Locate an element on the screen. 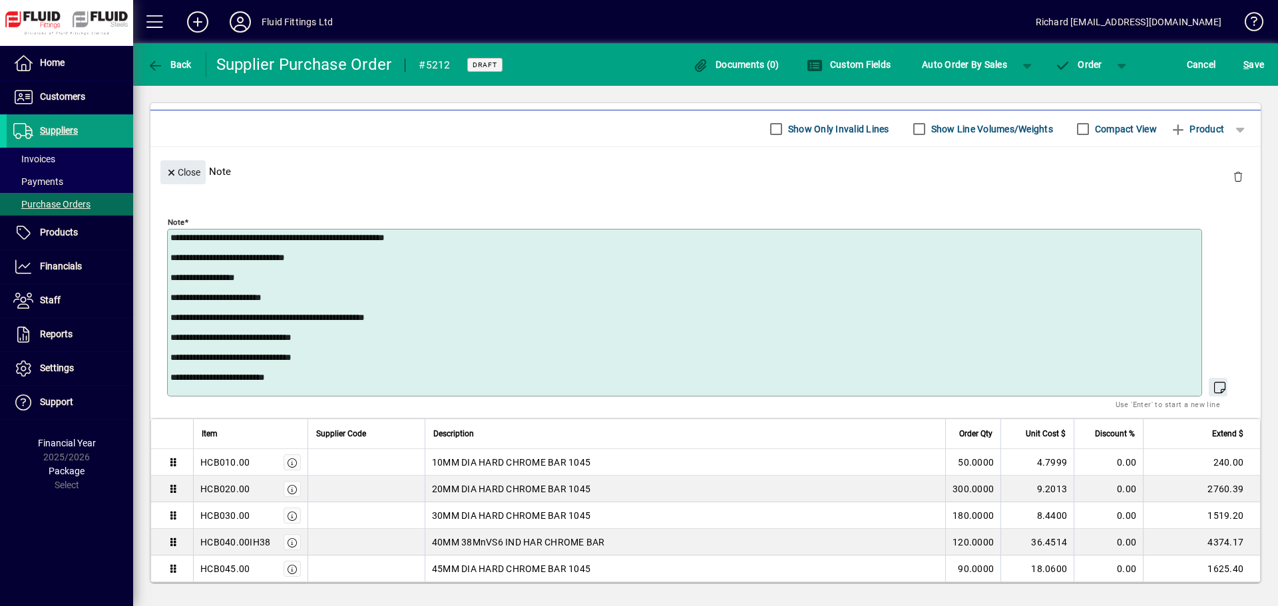  span: Description is located at coordinates (453, 434).